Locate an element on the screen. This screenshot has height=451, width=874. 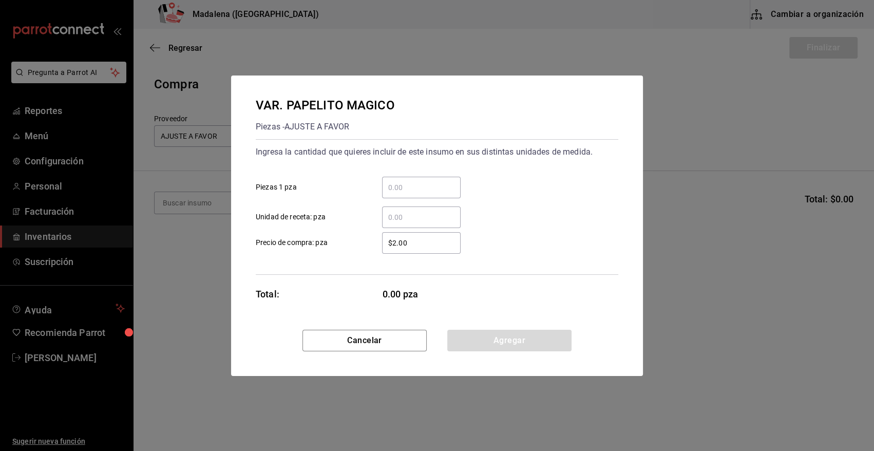
div: Piezas - AJUSTE A FAVOR is located at coordinates (325, 127).